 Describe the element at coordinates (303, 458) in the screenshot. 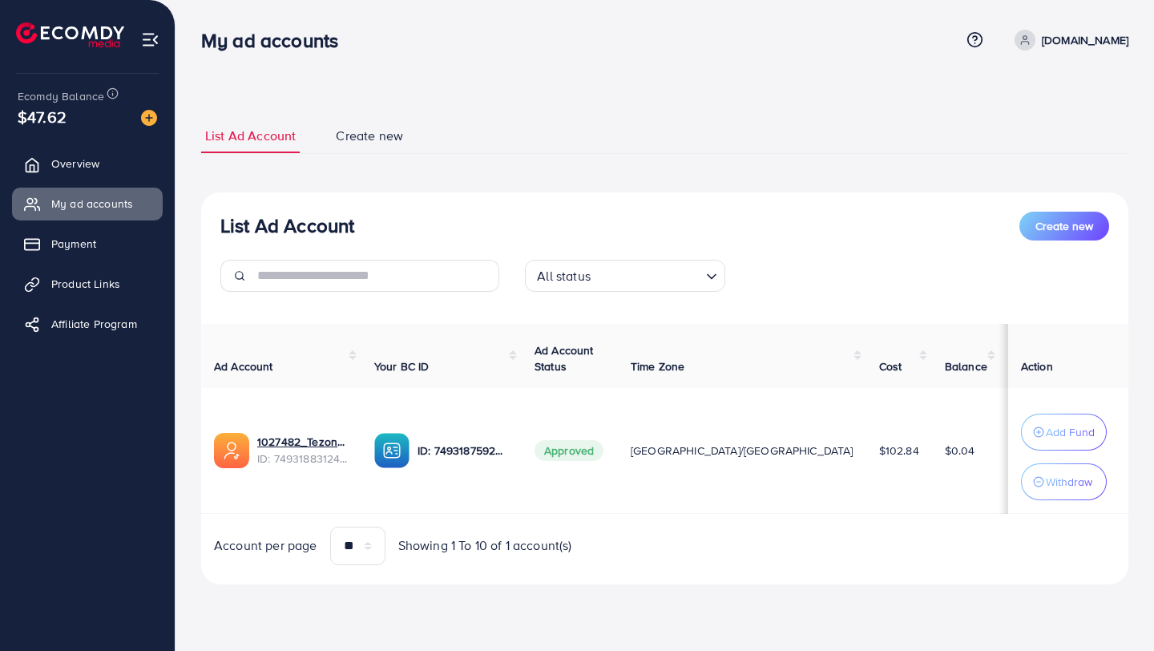

I see `span: ID: 7493188312480972817` at that location.